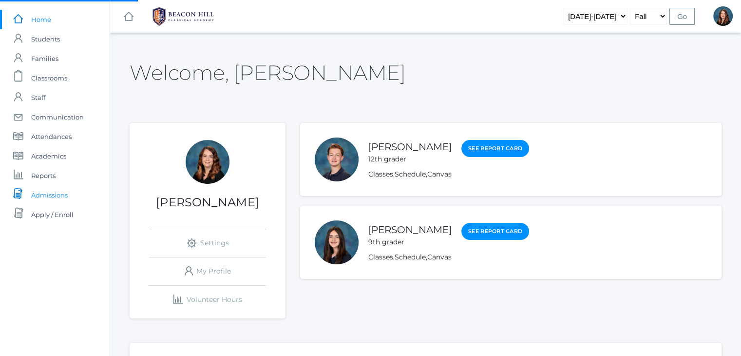  What do you see at coordinates (49, 156) in the screenshot?
I see `span: Academics` at bounding box center [49, 156].